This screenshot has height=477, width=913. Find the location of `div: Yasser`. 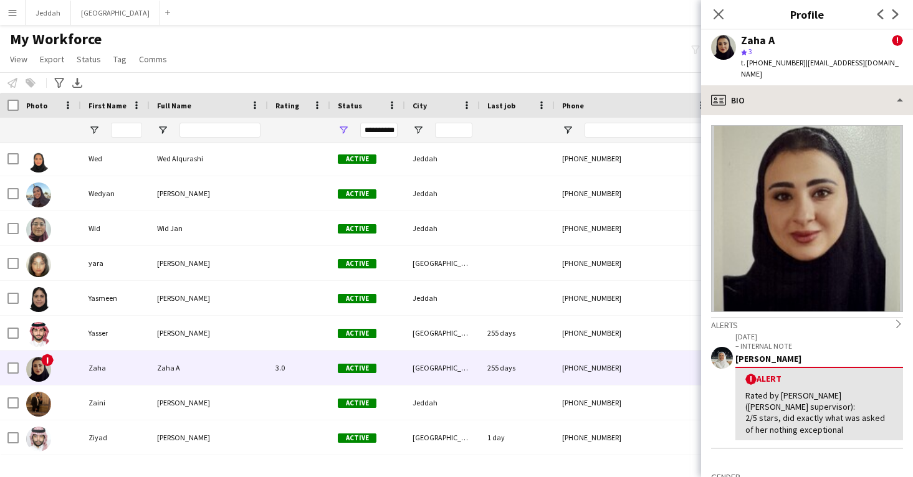

div: Yasser is located at coordinates (115, 333).